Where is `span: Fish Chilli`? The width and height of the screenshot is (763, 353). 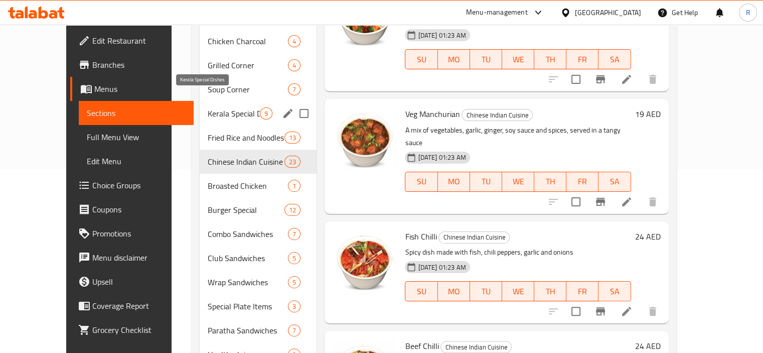 span: Fish Chilli is located at coordinates (420, 236).